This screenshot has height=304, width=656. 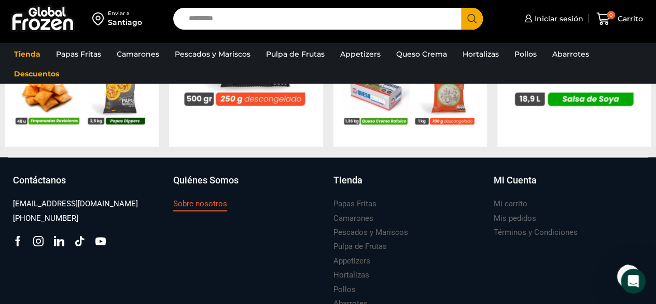 What do you see at coordinates (535, 232) in the screenshot?
I see `a: Términos y Condiciones` at bounding box center [535, 232].